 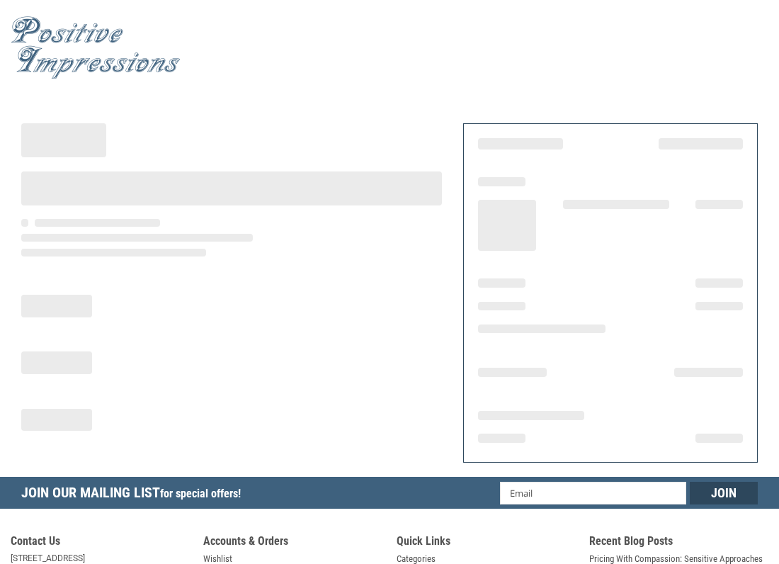 What do you see at coordinates (96, 47) in the screenshot?
I see `a: Positive Impressions` at bounding box center [96, 47].